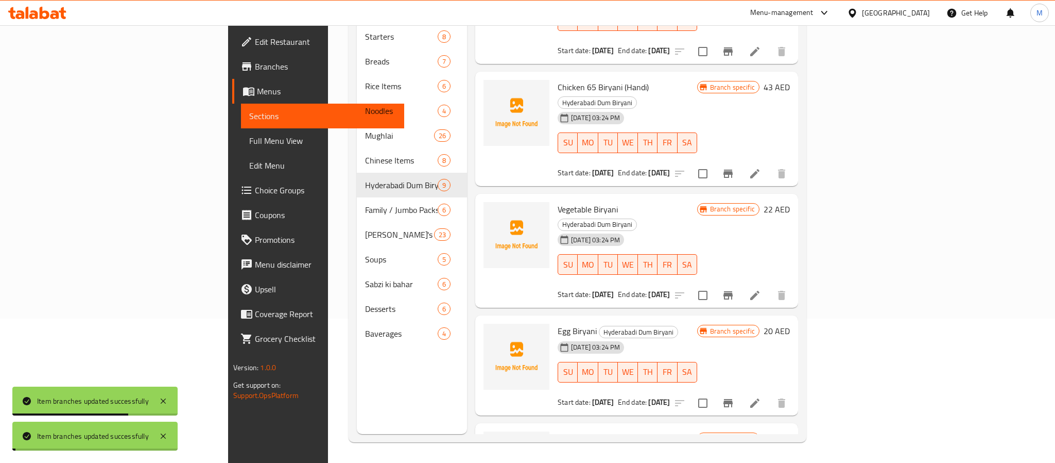 This screenshot has height=463, width=1055. Describe the element at coordinates (400, 234) in the screenshot. I see `div: Nayaab's Daily Special` at that location.